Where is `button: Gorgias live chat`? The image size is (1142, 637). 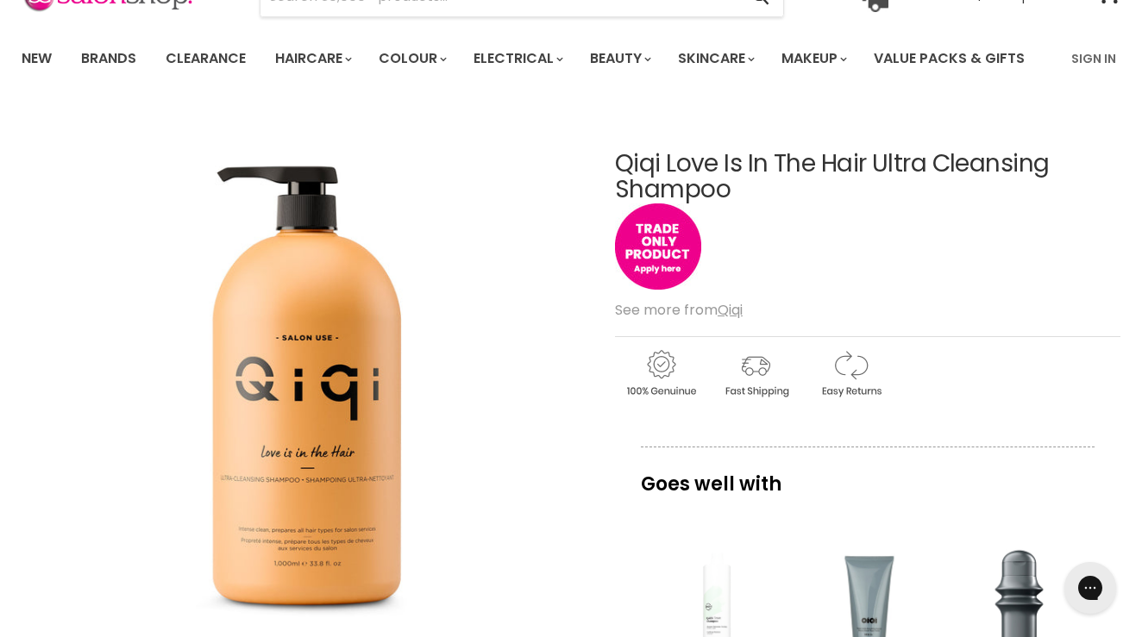
button: Gorgias live chat is located at coordinates (34, 32).